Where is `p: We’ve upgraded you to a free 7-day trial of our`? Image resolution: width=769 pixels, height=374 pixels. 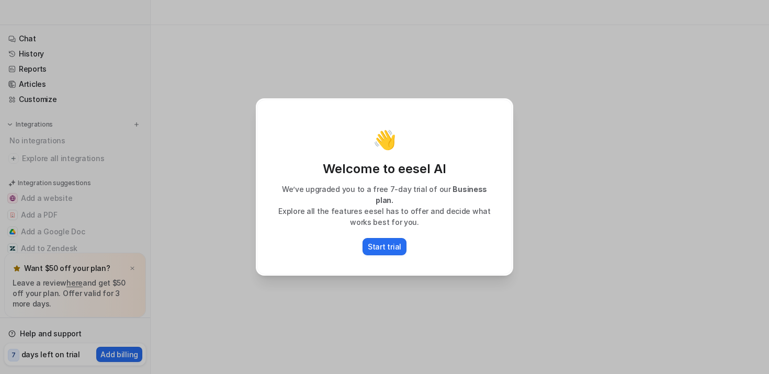
p: We’ve upgraded you to a free 7-day trial of our is located at coordinates (385, 195).